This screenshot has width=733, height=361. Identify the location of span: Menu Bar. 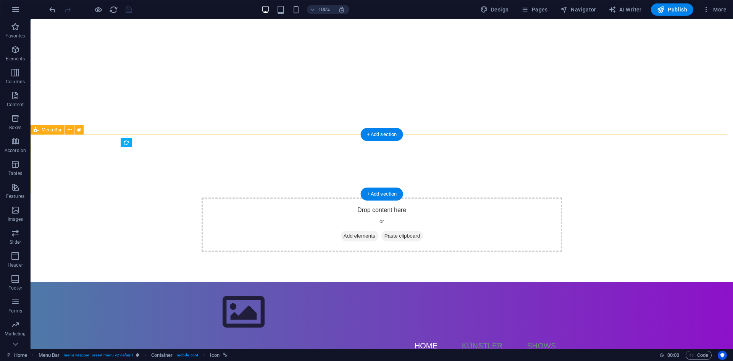
(52, 130).